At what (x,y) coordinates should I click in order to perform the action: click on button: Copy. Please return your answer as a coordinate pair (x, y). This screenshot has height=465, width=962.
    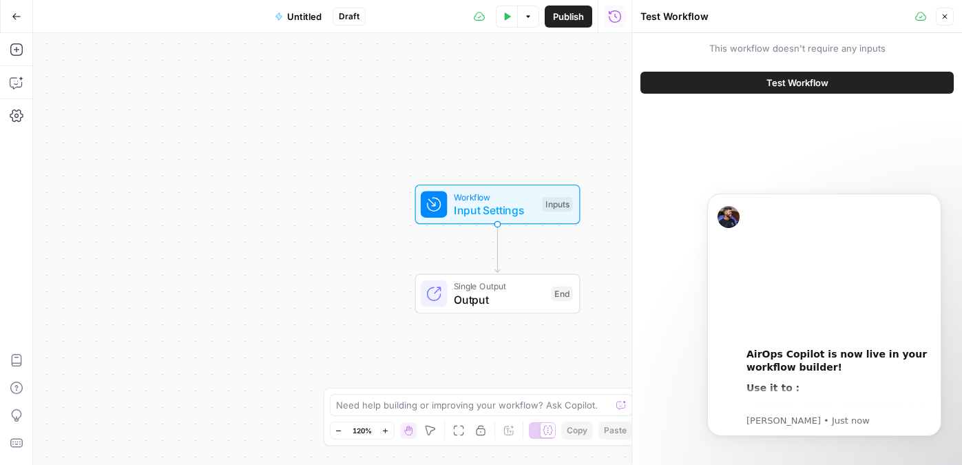
    Looking at the image, I should click on (577, 430).